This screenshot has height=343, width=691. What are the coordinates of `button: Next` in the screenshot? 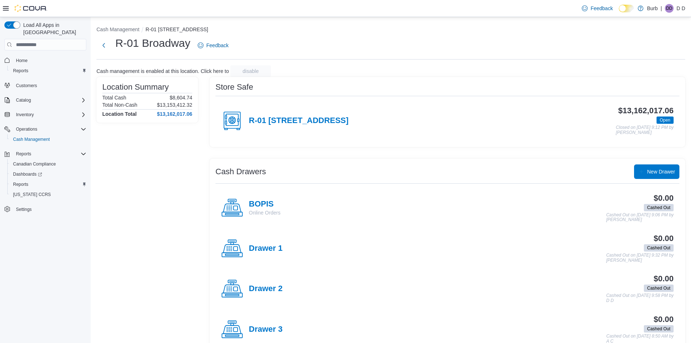 It's located at (104, 45).